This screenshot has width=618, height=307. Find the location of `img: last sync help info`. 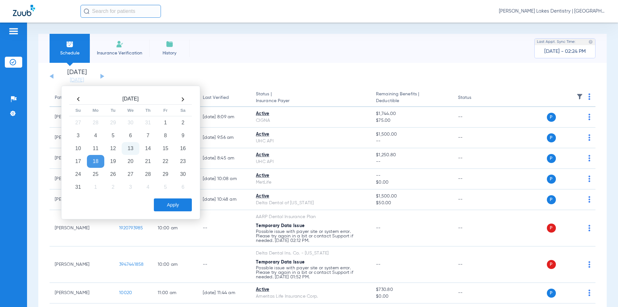

img: last sync help info is located at coordinates (590, 42).